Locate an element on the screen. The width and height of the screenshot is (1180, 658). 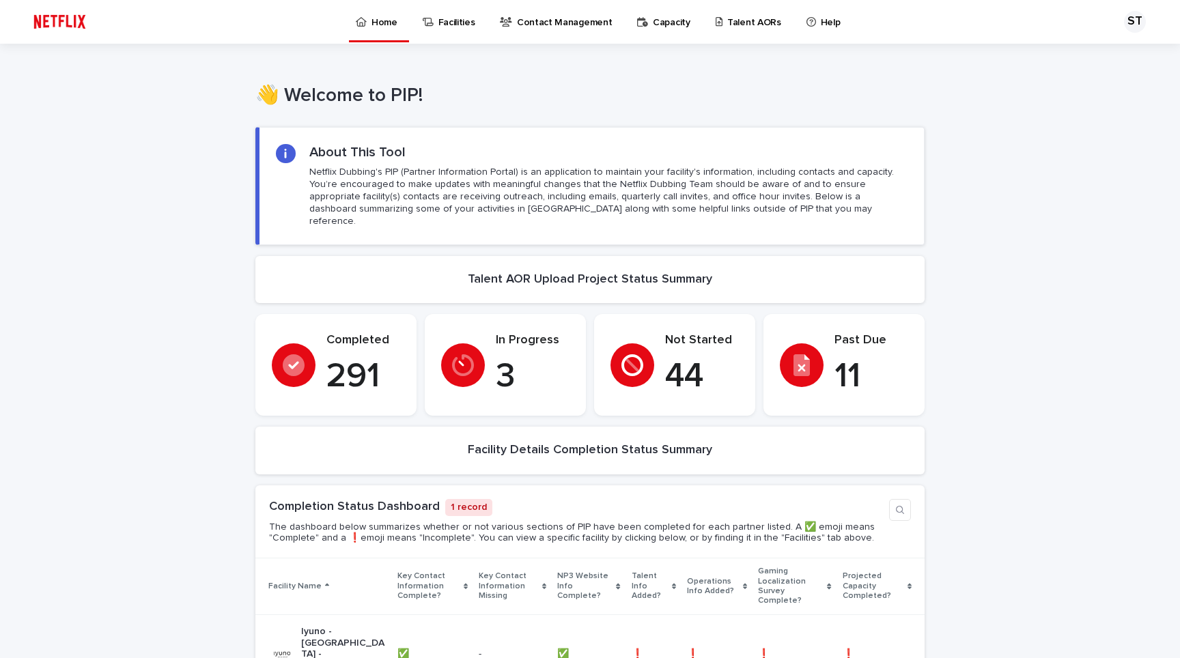
p: The dashboard below summarizes whether or not various sections of PIP have been completed for eac... is located at coordinates (576, 533).